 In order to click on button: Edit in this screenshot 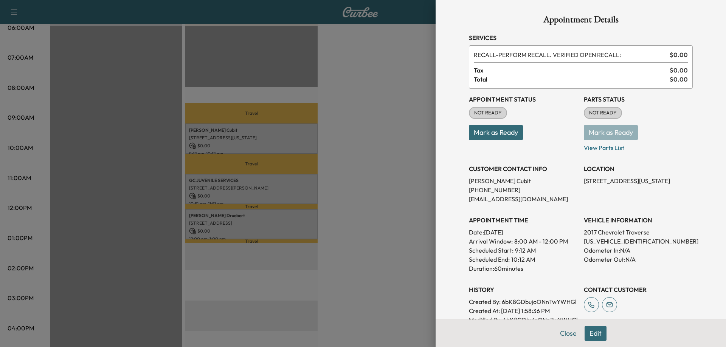, I will do `click(596, 334)`.